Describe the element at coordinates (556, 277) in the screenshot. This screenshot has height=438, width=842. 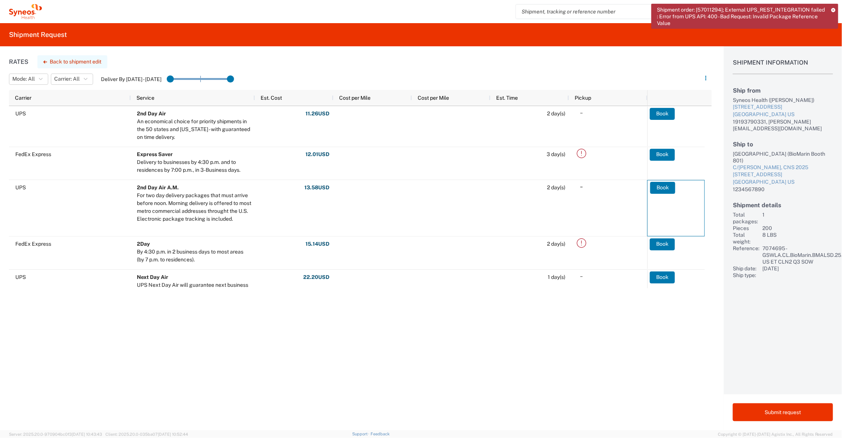
I see `span: 1 day(s)` at that location.